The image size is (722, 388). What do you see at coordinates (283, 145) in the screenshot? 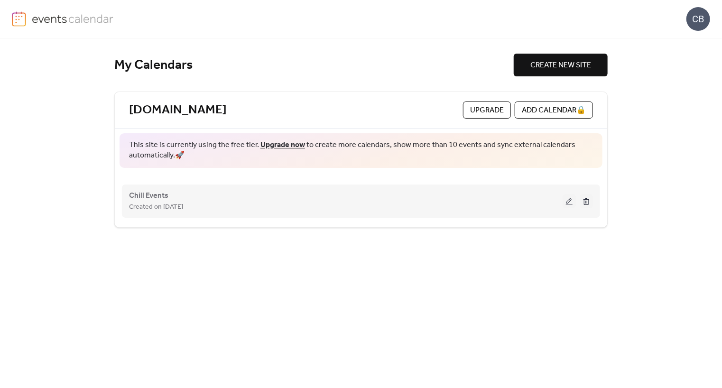
I see `a: Upgrade now` at bounding box center [283, 145].